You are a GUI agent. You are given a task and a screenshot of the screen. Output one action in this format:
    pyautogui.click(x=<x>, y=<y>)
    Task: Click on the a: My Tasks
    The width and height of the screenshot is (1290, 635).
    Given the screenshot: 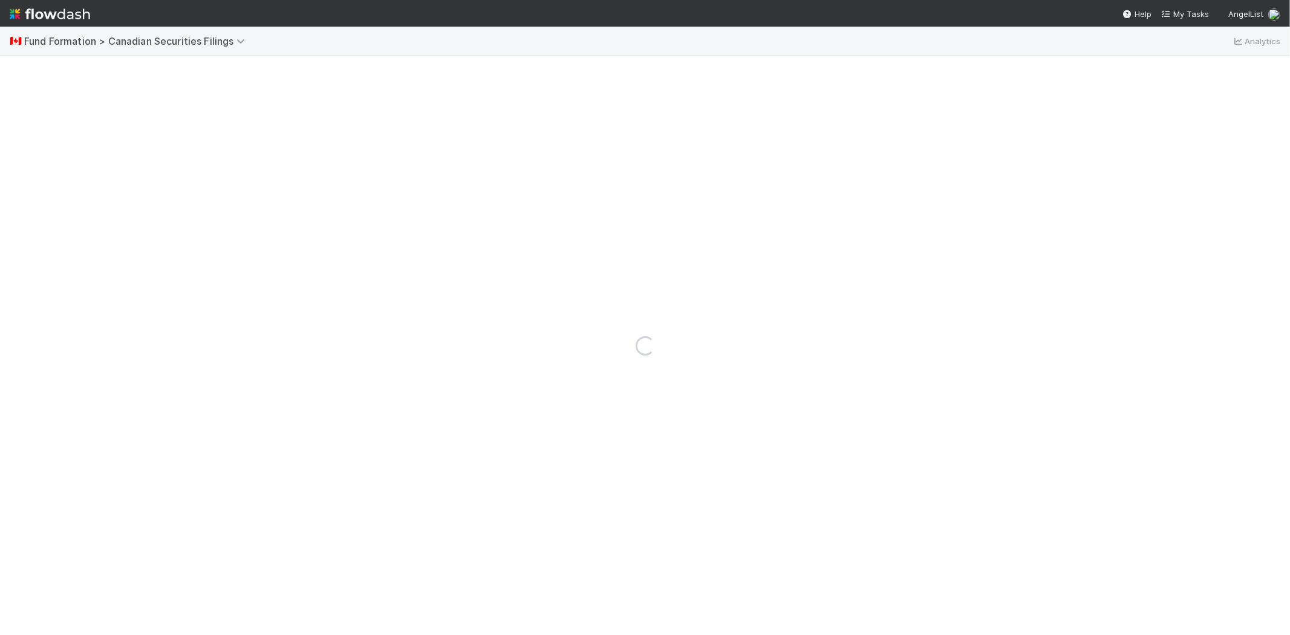 What is the action you would take?
    pyautogui.click(x=1185, y=14)
    